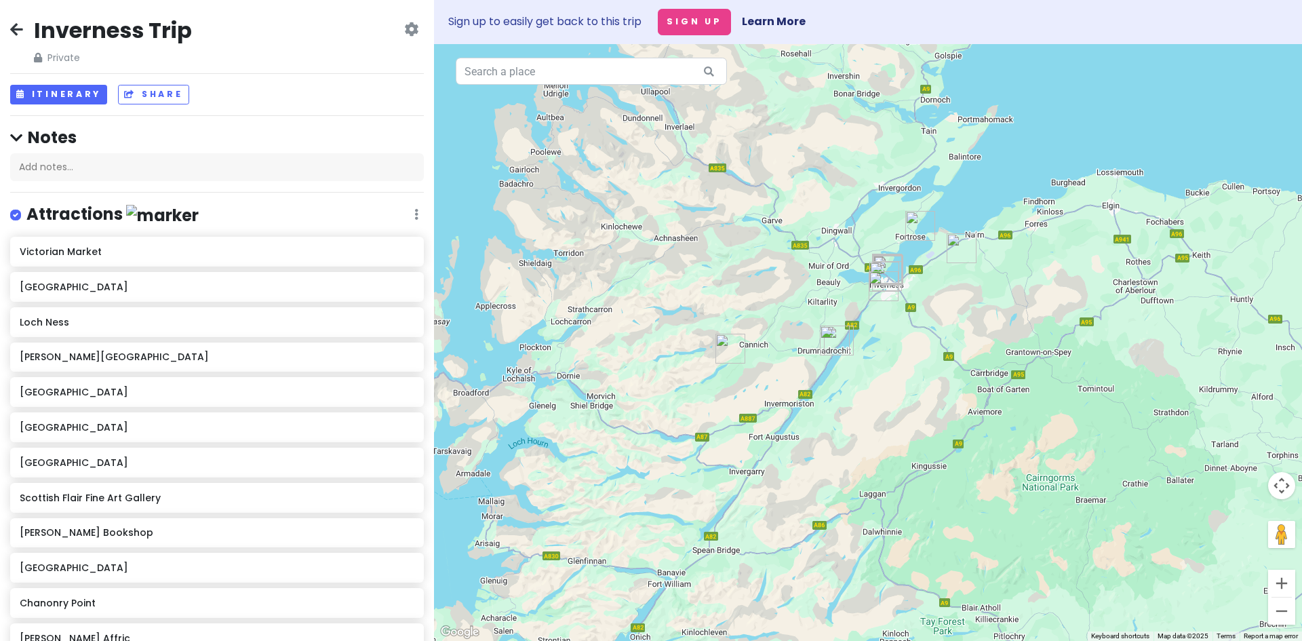 The width and height of the screenshot is (1302, 641). Describe the element at coordinates (1271, 635) in the screenshot. I see `a: Report a map error` at that location.